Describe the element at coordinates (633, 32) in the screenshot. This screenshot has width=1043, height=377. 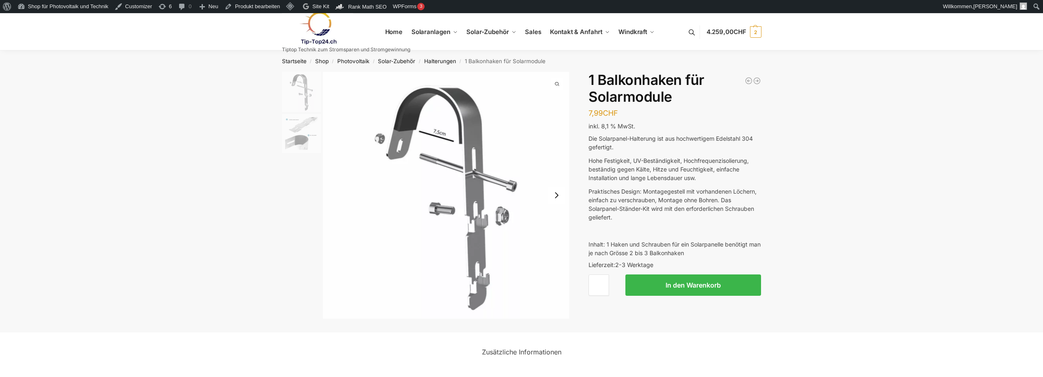
I see `span: Windkraft` at that location.